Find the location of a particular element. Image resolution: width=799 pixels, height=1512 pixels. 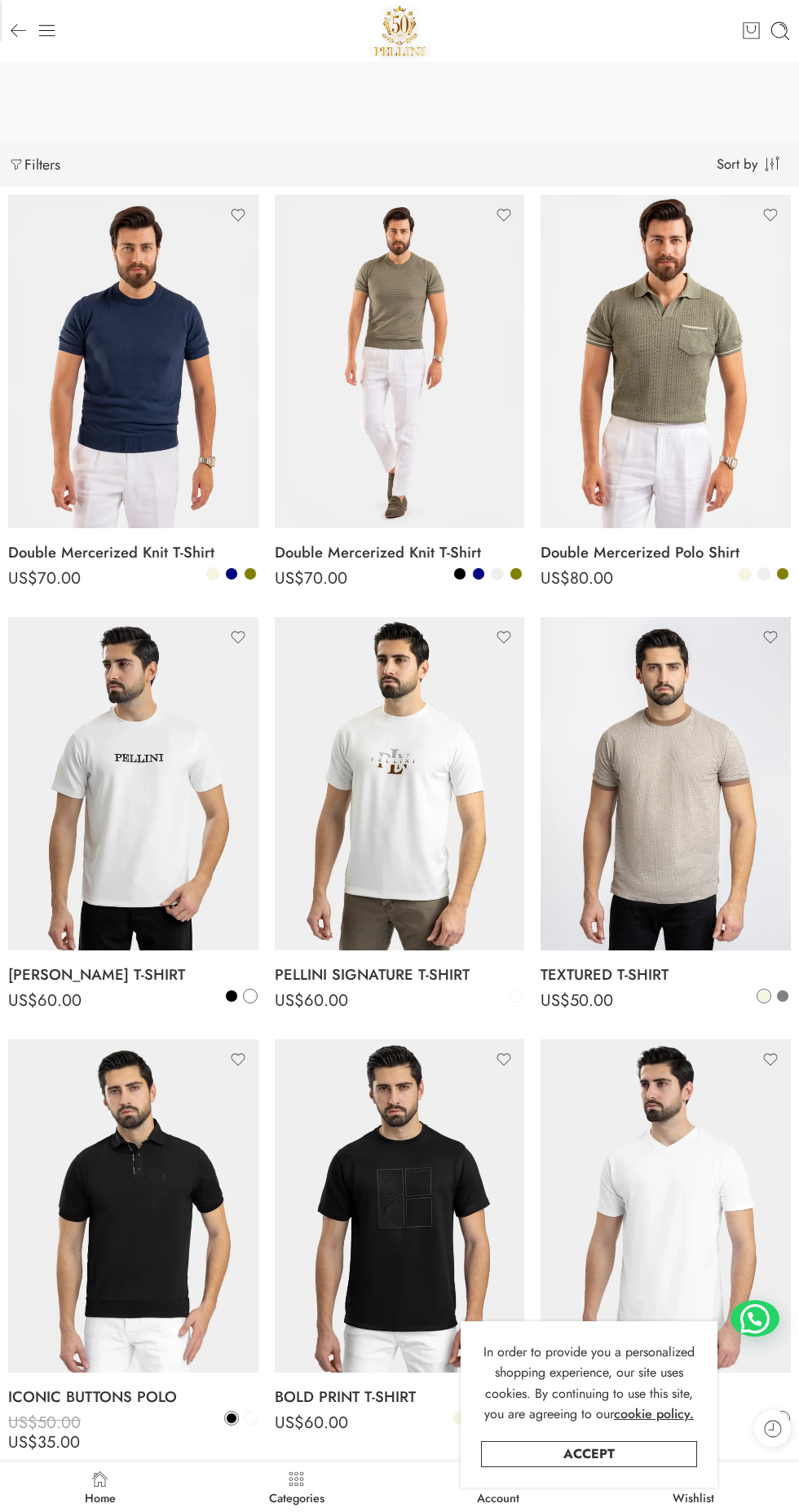

a: PELLINI SIGNATURE T-SHIRT is located at coordinates (399, 974).